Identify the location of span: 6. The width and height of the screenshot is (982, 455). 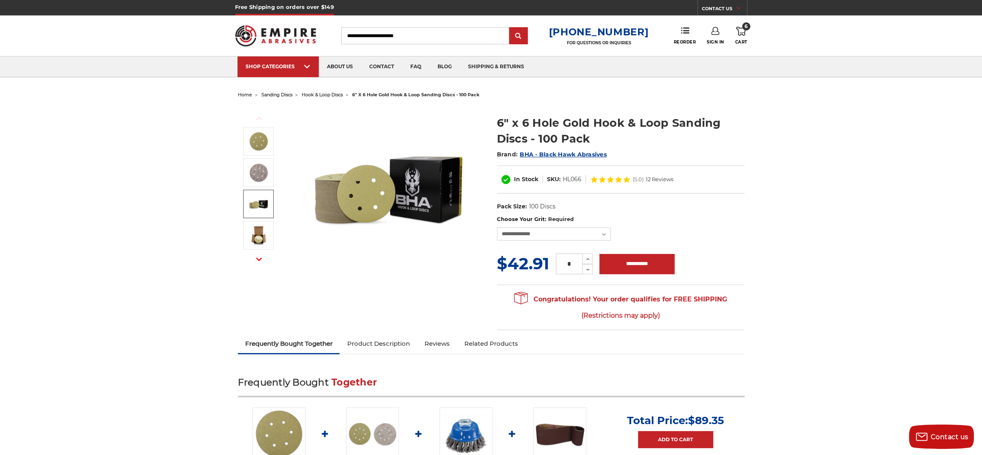
(746, 26).